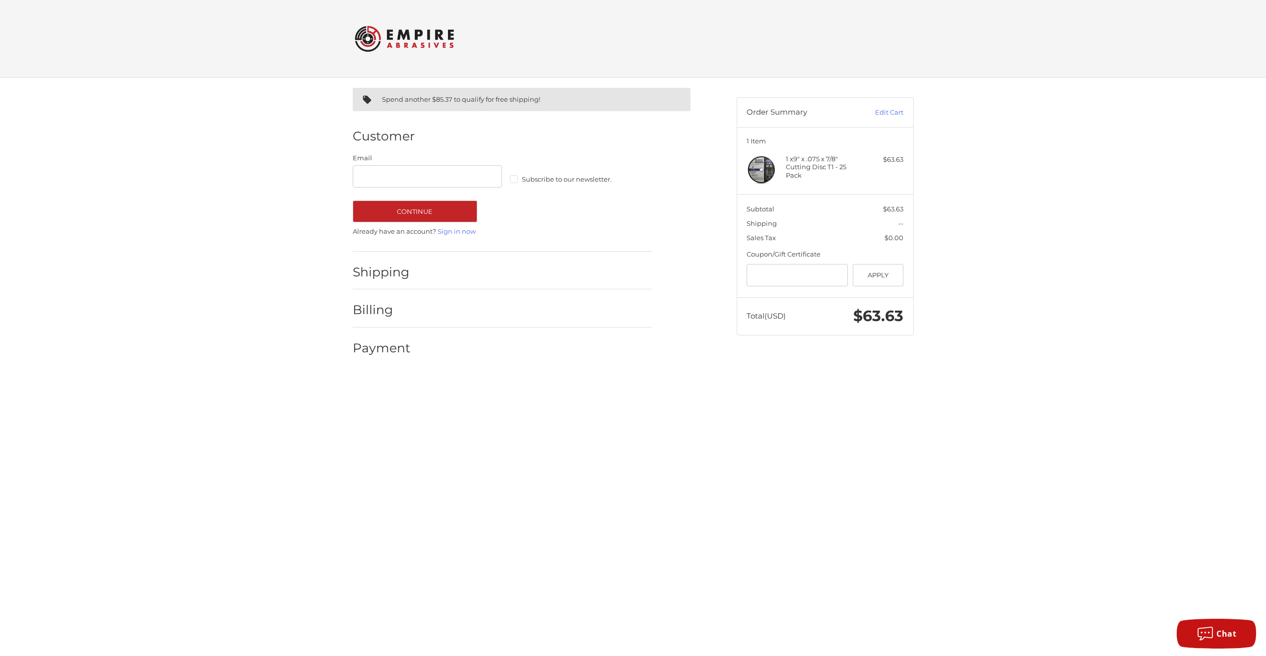 The height and width of the screenshot is (656, 1266). Describe the element at coordinates (1226, 634) in the screenshot. I see `span: Chat` at that location.